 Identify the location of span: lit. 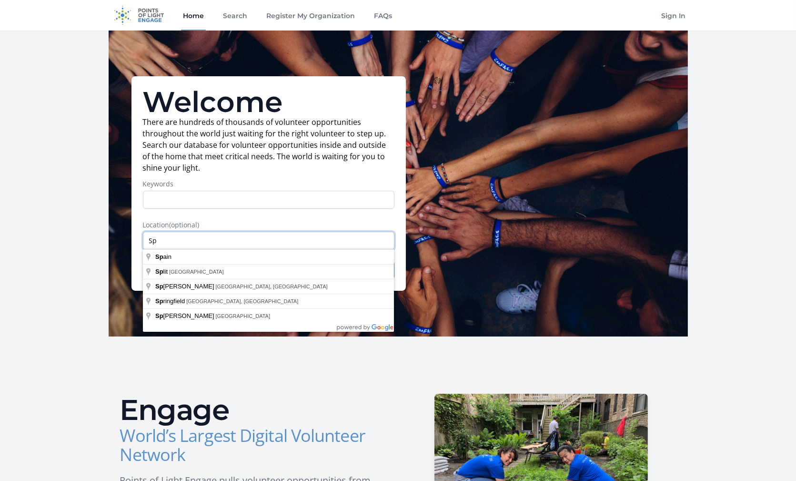
(162, 271).